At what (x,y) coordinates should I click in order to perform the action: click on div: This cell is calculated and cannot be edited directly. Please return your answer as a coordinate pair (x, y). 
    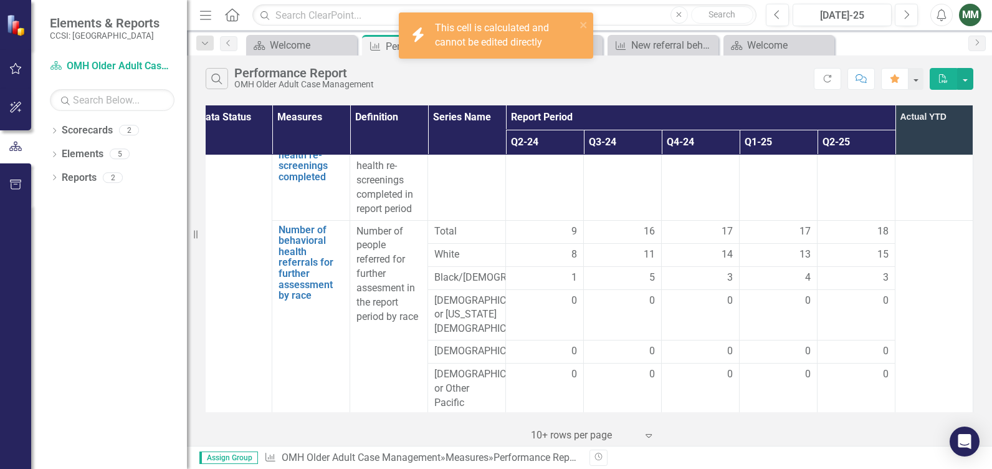
    Looking at the image, I should click on (505, 36).